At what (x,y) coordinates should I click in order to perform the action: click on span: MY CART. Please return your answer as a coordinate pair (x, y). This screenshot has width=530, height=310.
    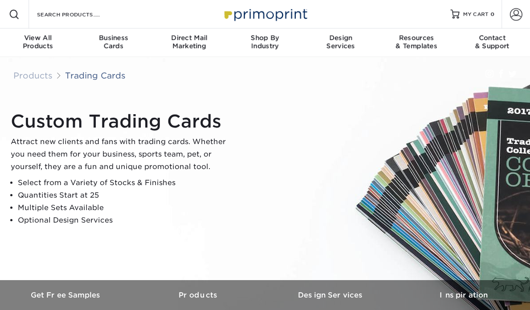
    Looking at the image, I should click on (476, 14).